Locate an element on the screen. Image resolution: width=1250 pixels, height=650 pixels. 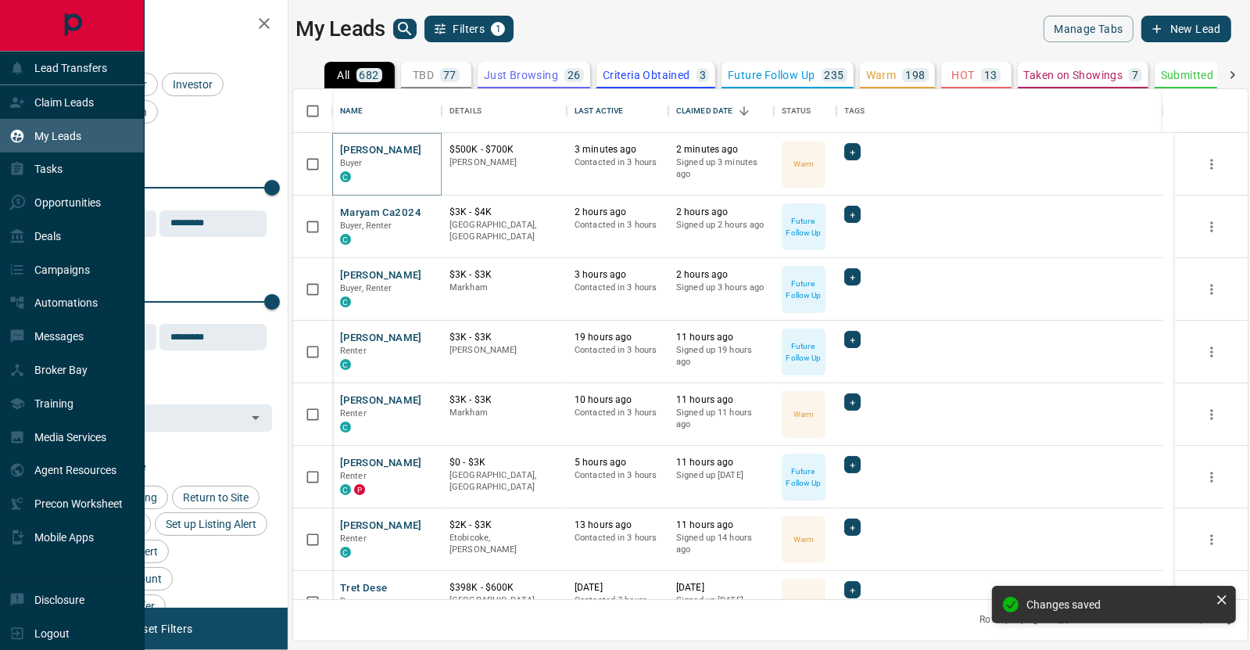
p: Signed up 11 hours ago is located at coordinates (721, 418).